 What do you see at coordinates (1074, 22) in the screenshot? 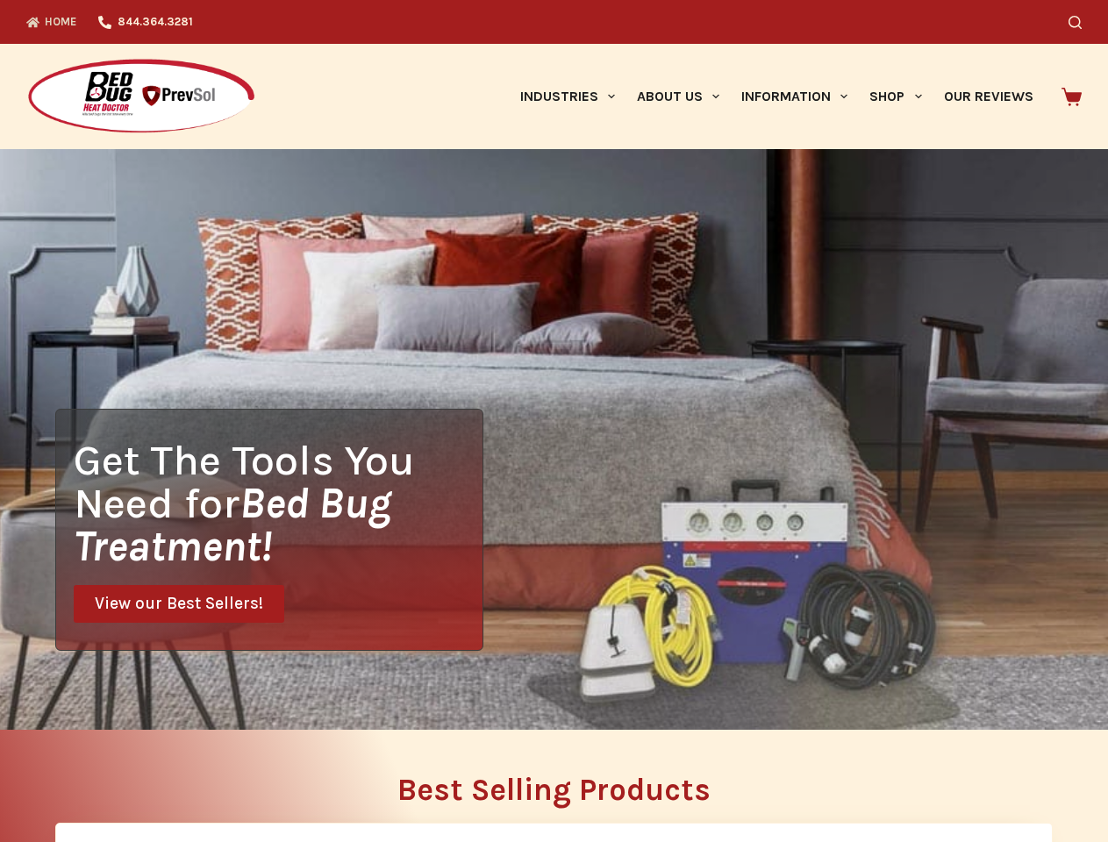
I see `button: Search` at bounding box center [1074, 22].